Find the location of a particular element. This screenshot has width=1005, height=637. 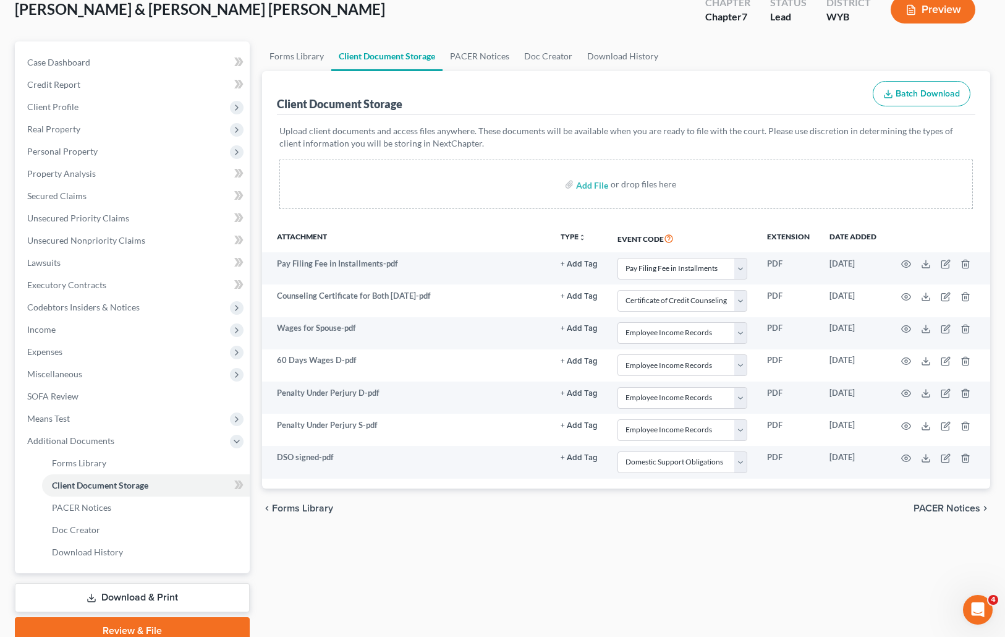

td: Penalty Under Perjury S-pdf is located at coordinates (407, 430).